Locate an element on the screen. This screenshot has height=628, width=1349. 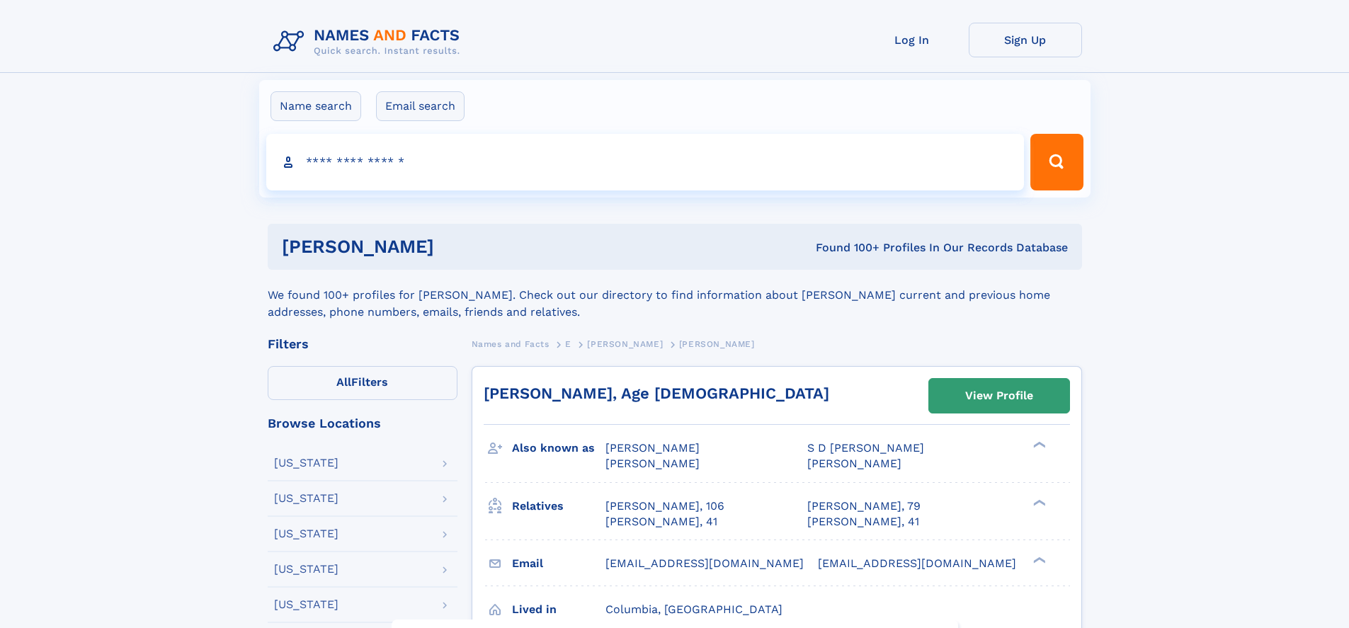
a: Sign Up is located at coordinates (1025, 40).